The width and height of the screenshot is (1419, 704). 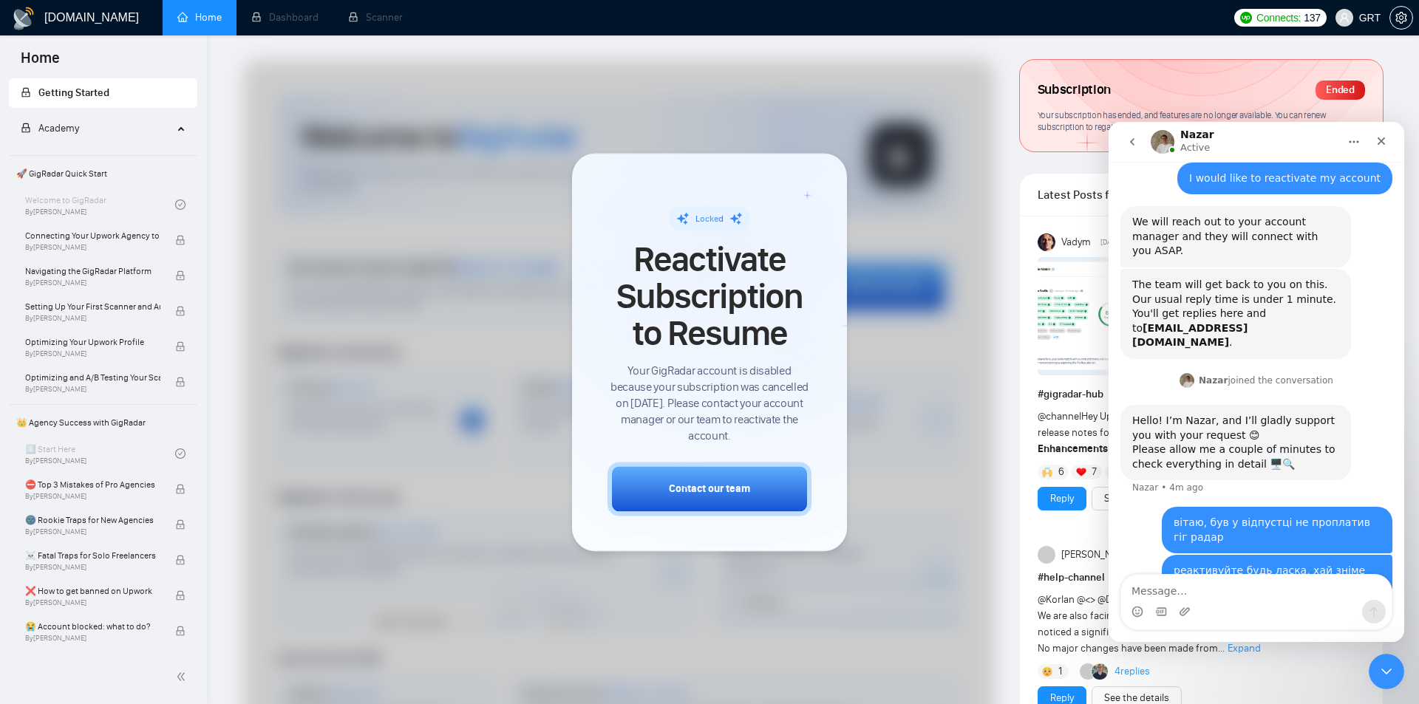 What do you see at coordinates (176, 57) in the screenshot?
I see `div: I would like to reactivate my account` at bounding box center [176, 57].